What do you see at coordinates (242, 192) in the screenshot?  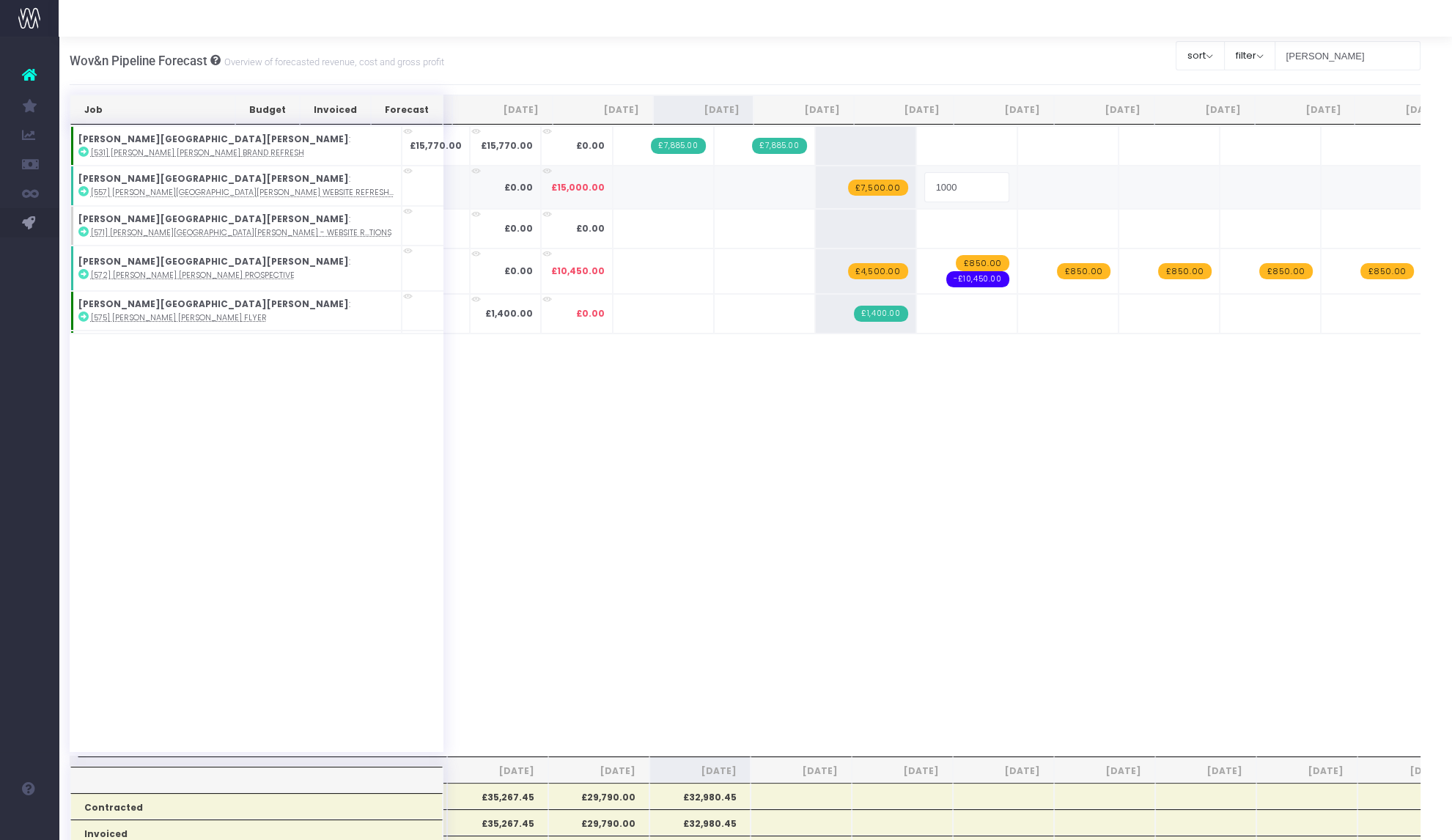 I see `abbr: [557] Langham Hall Website Refresh` at bounding box center [242, 192].